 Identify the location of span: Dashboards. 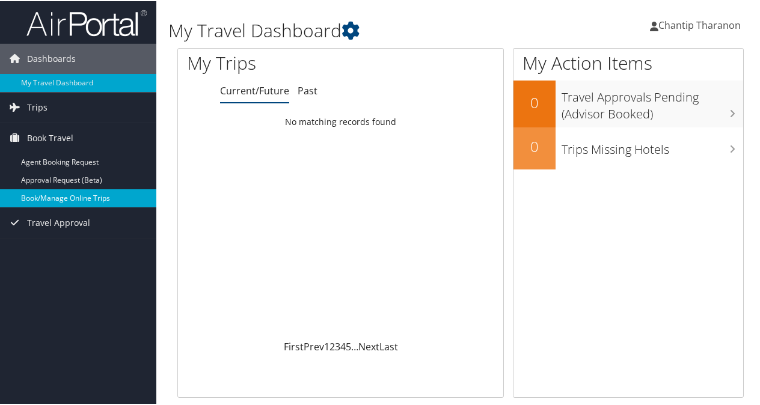
(51, 58).